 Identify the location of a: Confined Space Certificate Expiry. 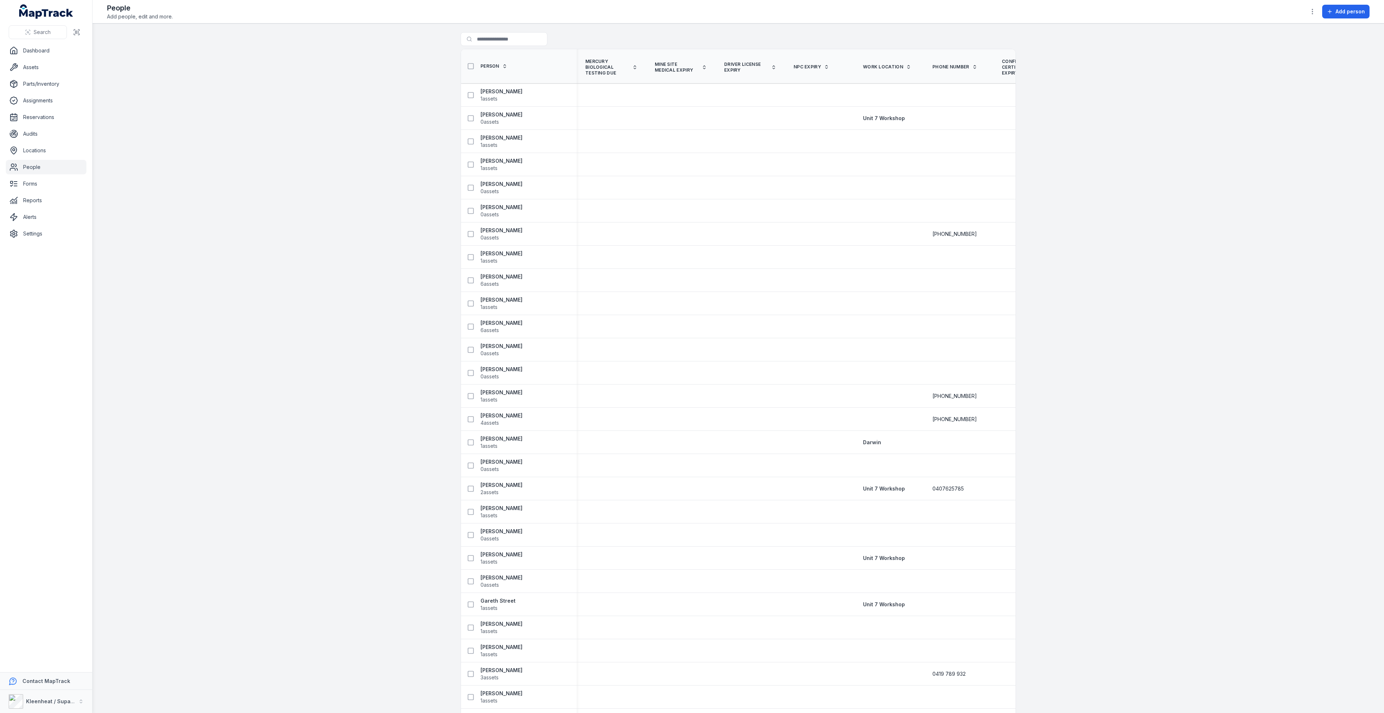
(1028, 67).